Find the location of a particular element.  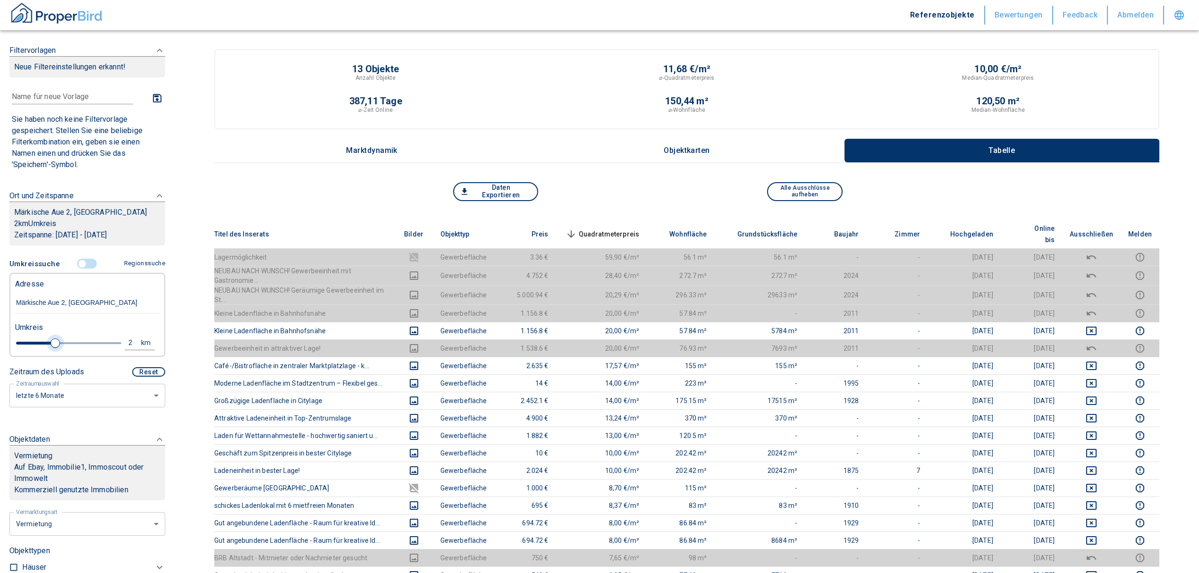

td: 694.72 € is located at coordinates (525, 540).